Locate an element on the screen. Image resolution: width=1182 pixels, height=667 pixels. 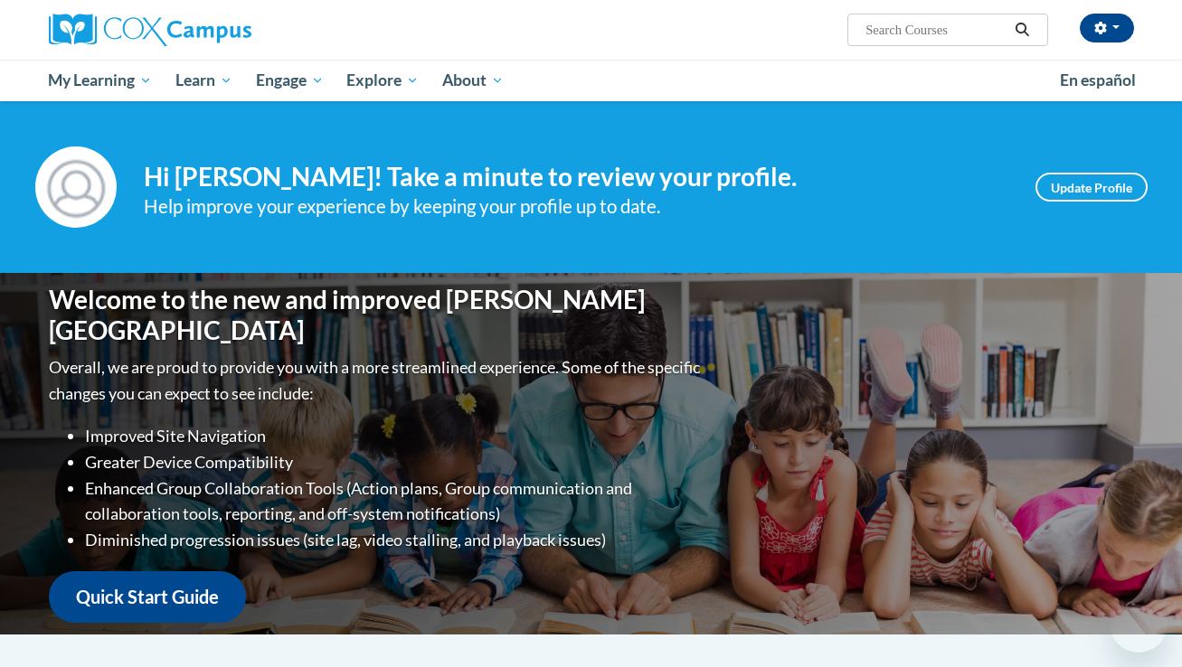
a: Learn is located at coordinates (203, 80).